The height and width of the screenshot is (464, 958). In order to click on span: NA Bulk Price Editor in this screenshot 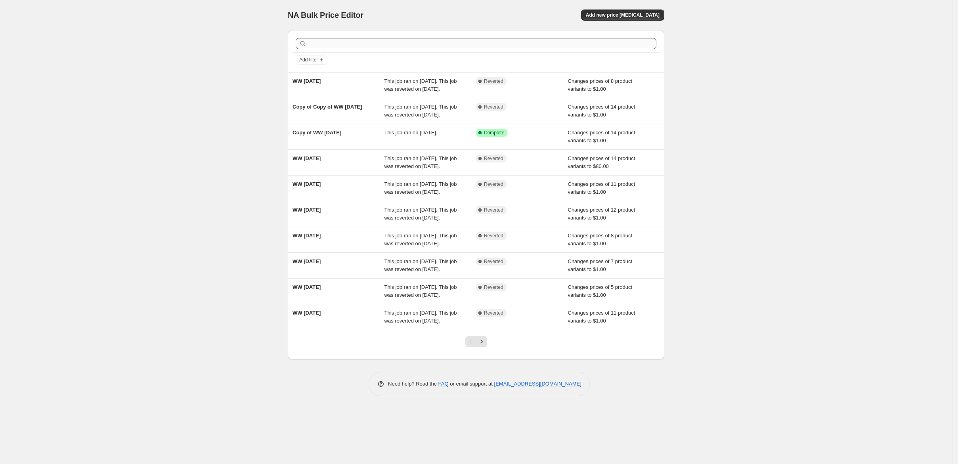, I will do `click(325, 15)`.